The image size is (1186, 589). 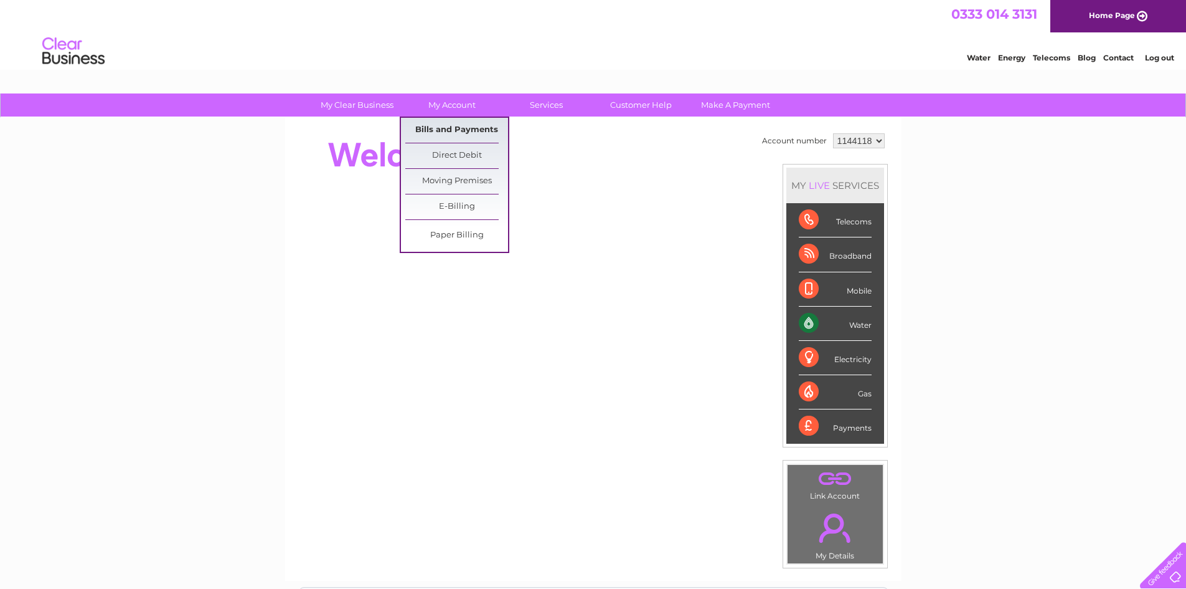 What do you see at coordinates (546, 105) in the screenshot?
I see `a: Services` at bounding box center [546, 105].